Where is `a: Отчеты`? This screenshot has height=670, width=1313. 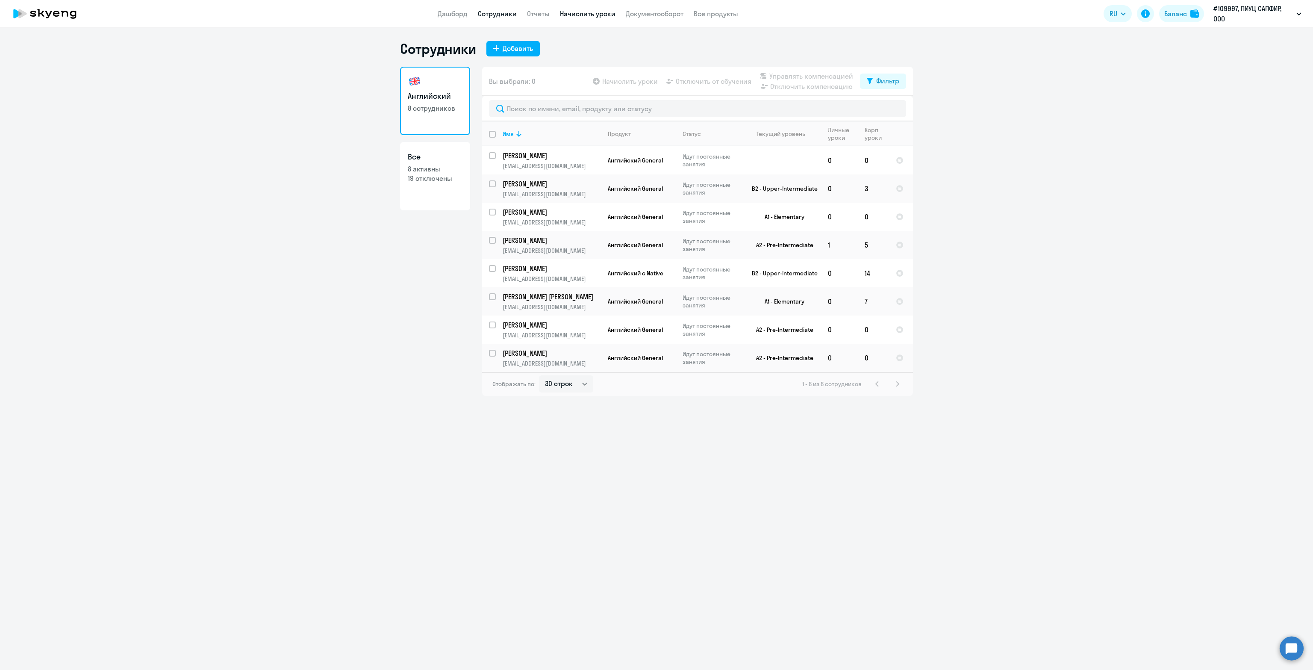
a: Отчеты is located at coordinates (538, 14).